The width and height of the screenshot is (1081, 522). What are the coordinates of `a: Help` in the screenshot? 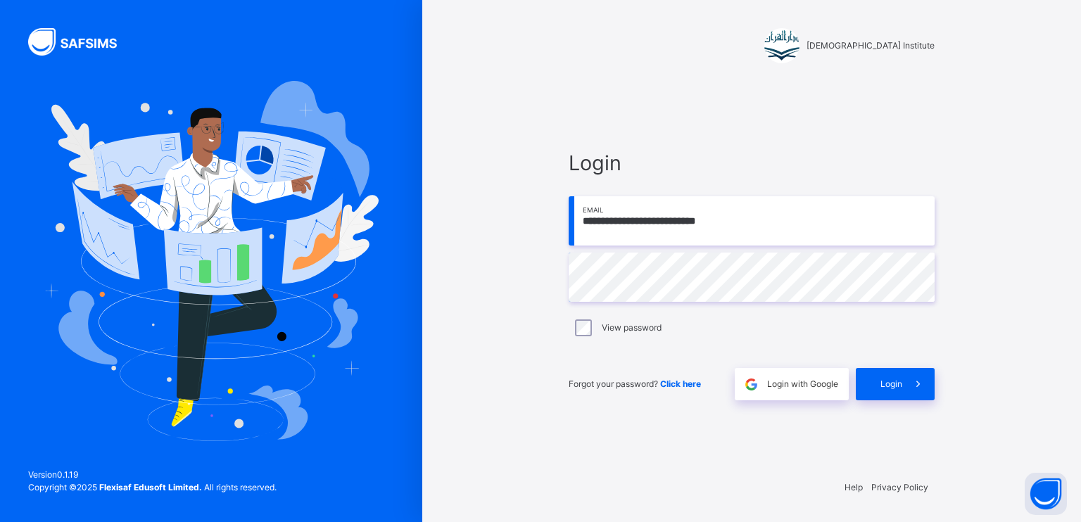 It's located at (854, 487).